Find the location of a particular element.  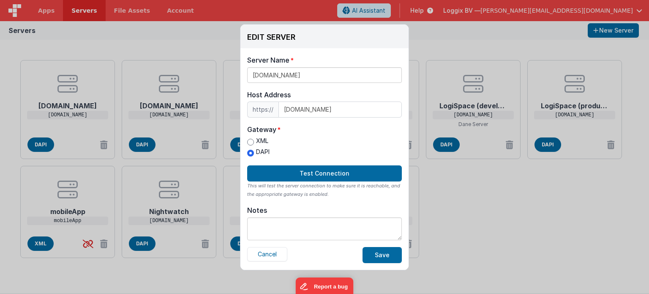

button: Cancel is located at coordinates (267, 254).